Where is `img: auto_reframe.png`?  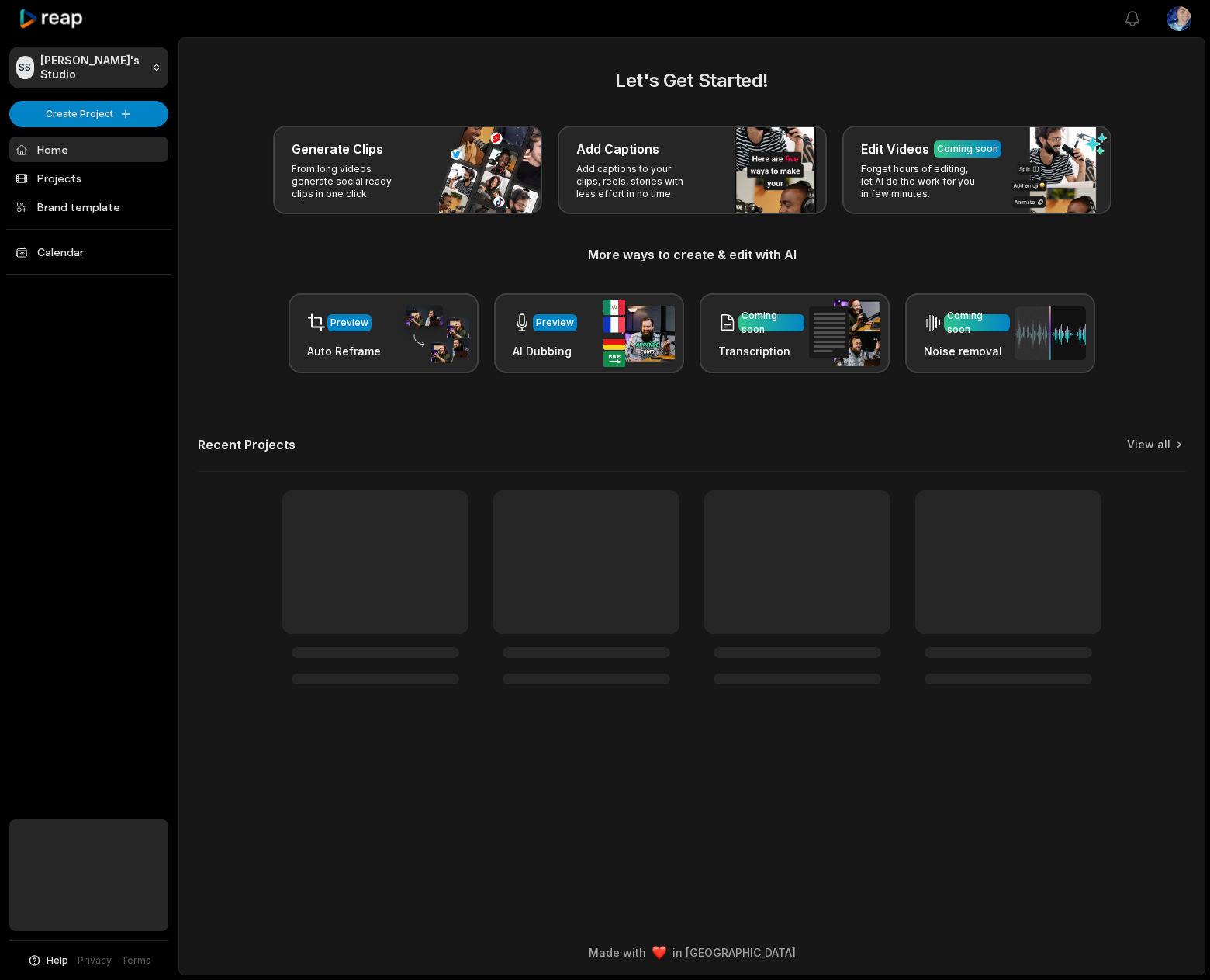 img: auto_reframe.png is located at coordinates (434, 333).